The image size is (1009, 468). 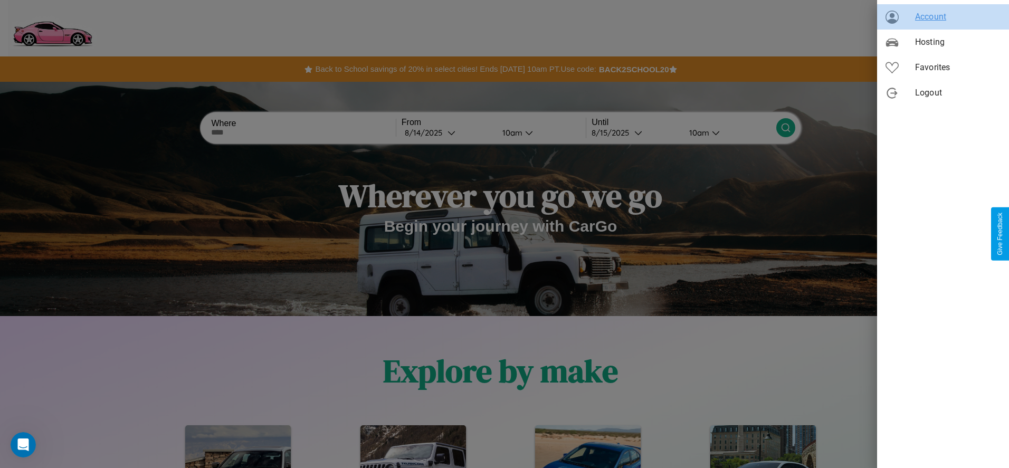 I want to click on div: Hosting, so click(x=943, y=42).